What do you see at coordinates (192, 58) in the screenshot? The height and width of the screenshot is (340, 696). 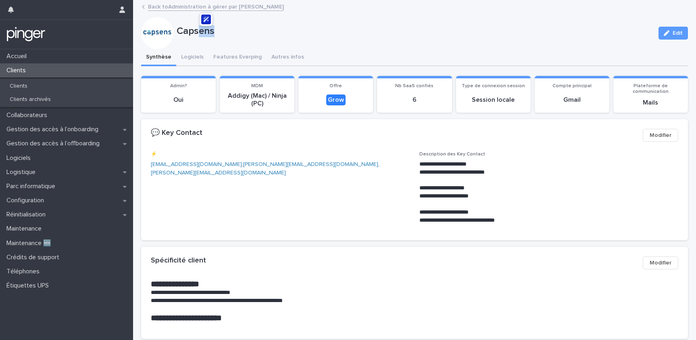 I see `button: Logiciels` at bounding box center [192, 58].